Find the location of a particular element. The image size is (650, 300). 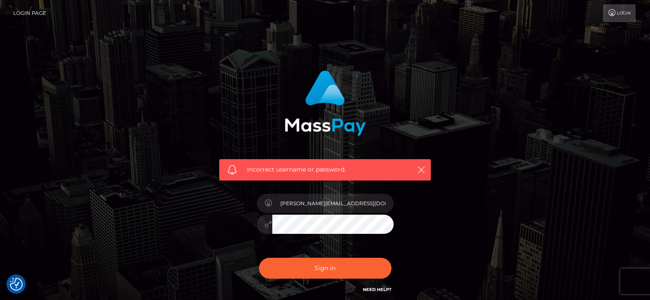

img: Revisit consent button is located at coordinates (16, 285).